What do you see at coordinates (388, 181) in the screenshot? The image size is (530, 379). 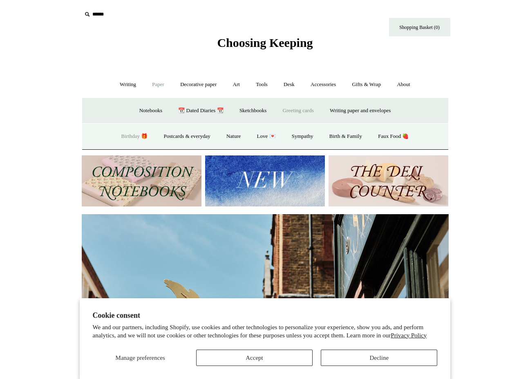 I see `a: The Deli Counter` at bounding box center [388, 181].